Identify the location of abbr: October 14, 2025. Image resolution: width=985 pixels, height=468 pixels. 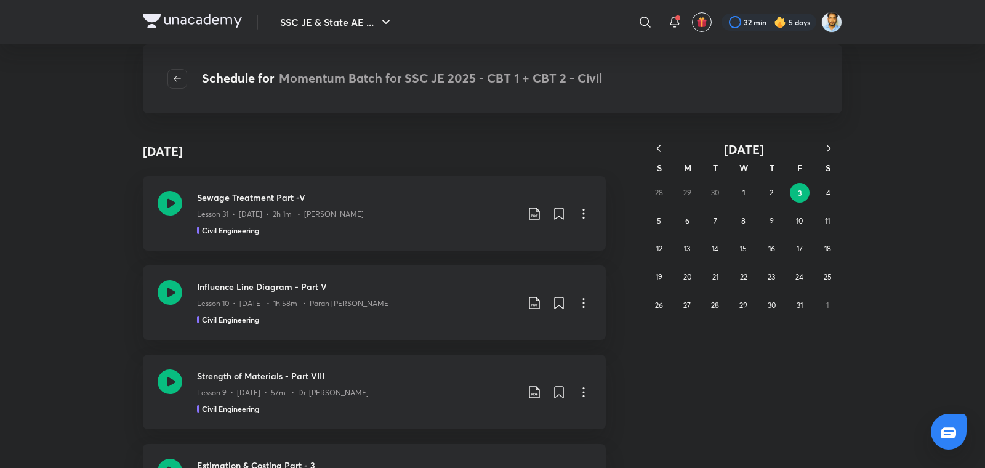
(715, 248).